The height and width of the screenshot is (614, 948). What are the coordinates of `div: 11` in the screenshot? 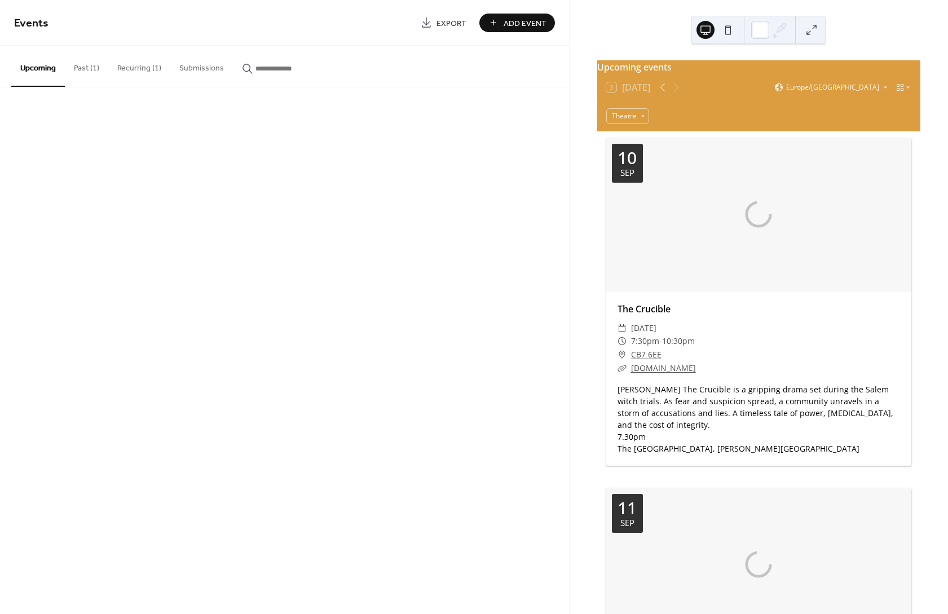 It's located at (627, 508).